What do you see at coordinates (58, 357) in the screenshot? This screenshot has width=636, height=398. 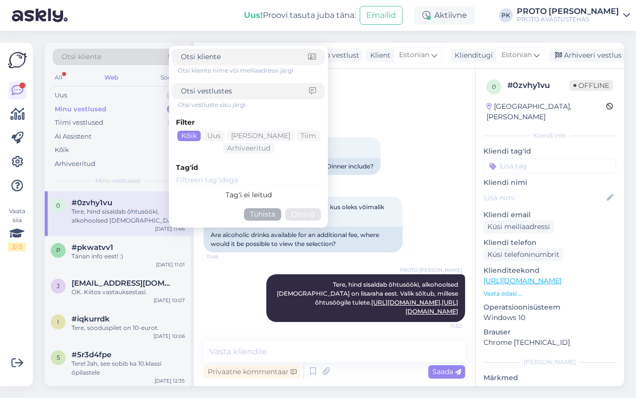 I see `span: 5` at bounding box center [58, 357].